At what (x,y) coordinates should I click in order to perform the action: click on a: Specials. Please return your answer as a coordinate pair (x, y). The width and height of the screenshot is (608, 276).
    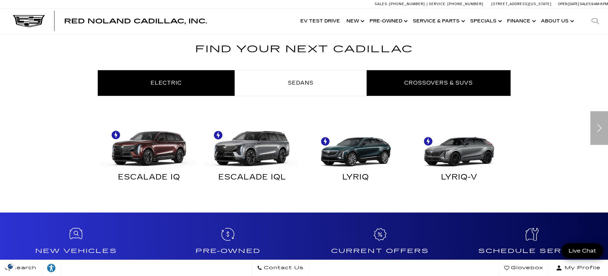
    Looking at the image, I should click on (485, 21).